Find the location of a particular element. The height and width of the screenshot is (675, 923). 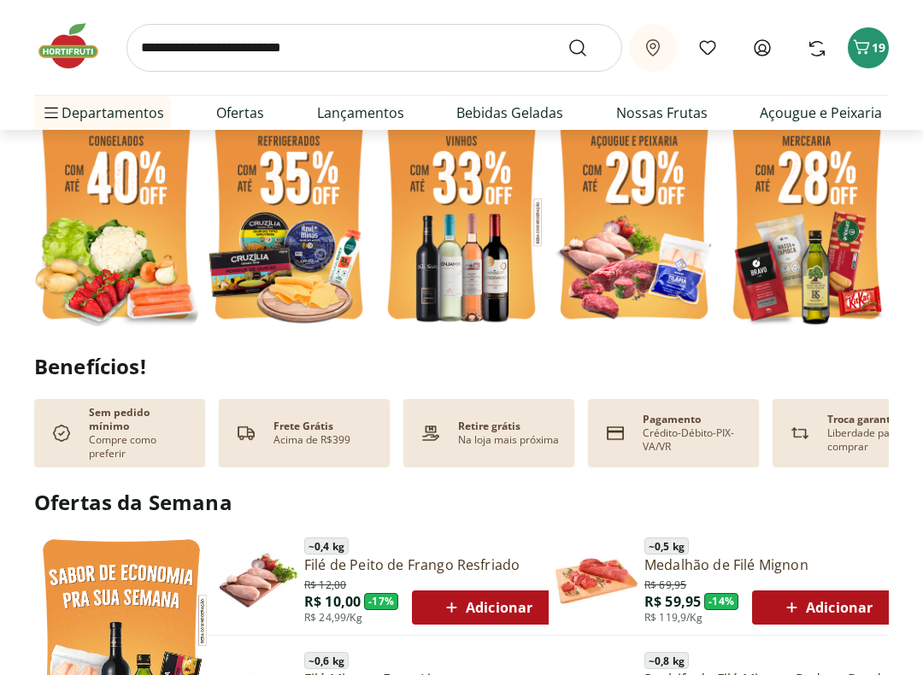

img: Hortifruti is located at coordinates (77, 46).